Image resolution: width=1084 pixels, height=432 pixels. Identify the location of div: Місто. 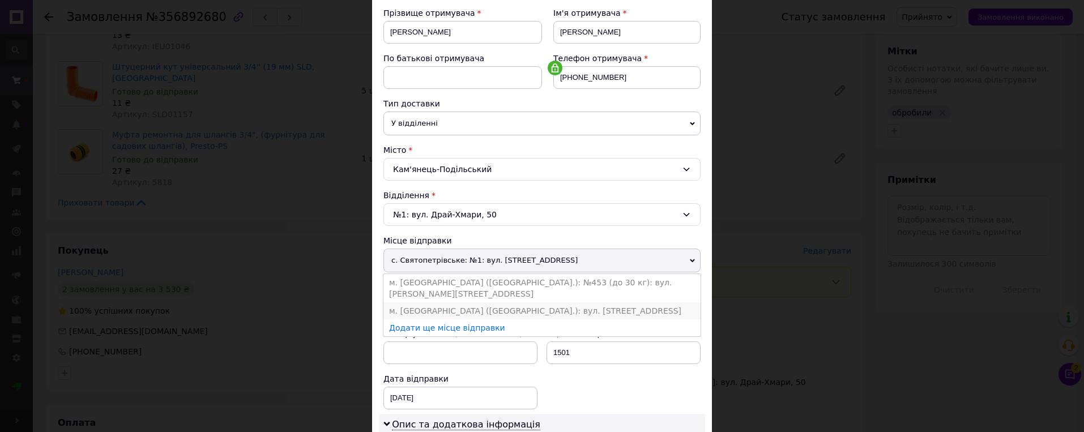
(542, 150).